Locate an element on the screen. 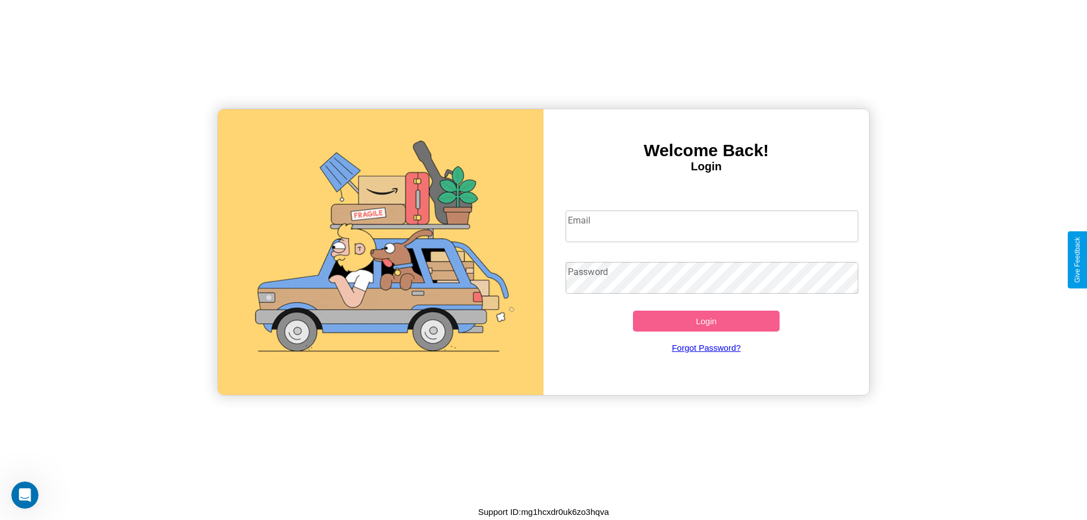 This screenshot has height=520, width=1087. img: gif is located at coordinates (380, 252).